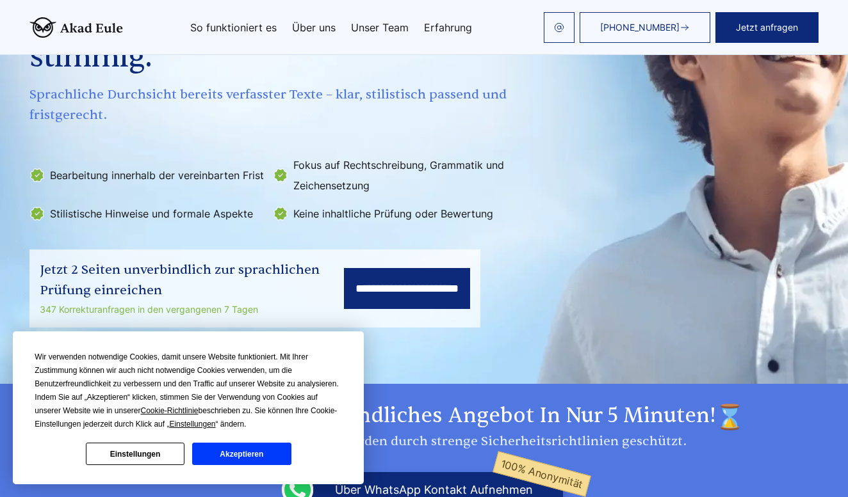 This screenshot has height=497, width=848. I want to click on span: Einstellungen, so click(192, 424).